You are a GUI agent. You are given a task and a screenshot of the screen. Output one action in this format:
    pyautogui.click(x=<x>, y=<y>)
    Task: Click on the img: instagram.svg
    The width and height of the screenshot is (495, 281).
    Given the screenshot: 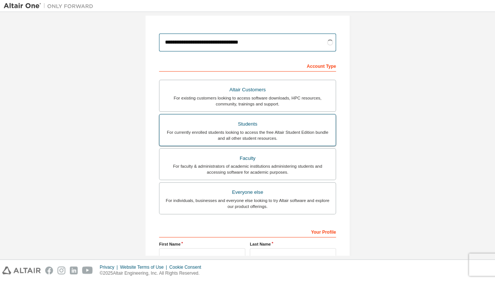 What is the action you would take?
    pyautogui.click(x=61, y=271)
    